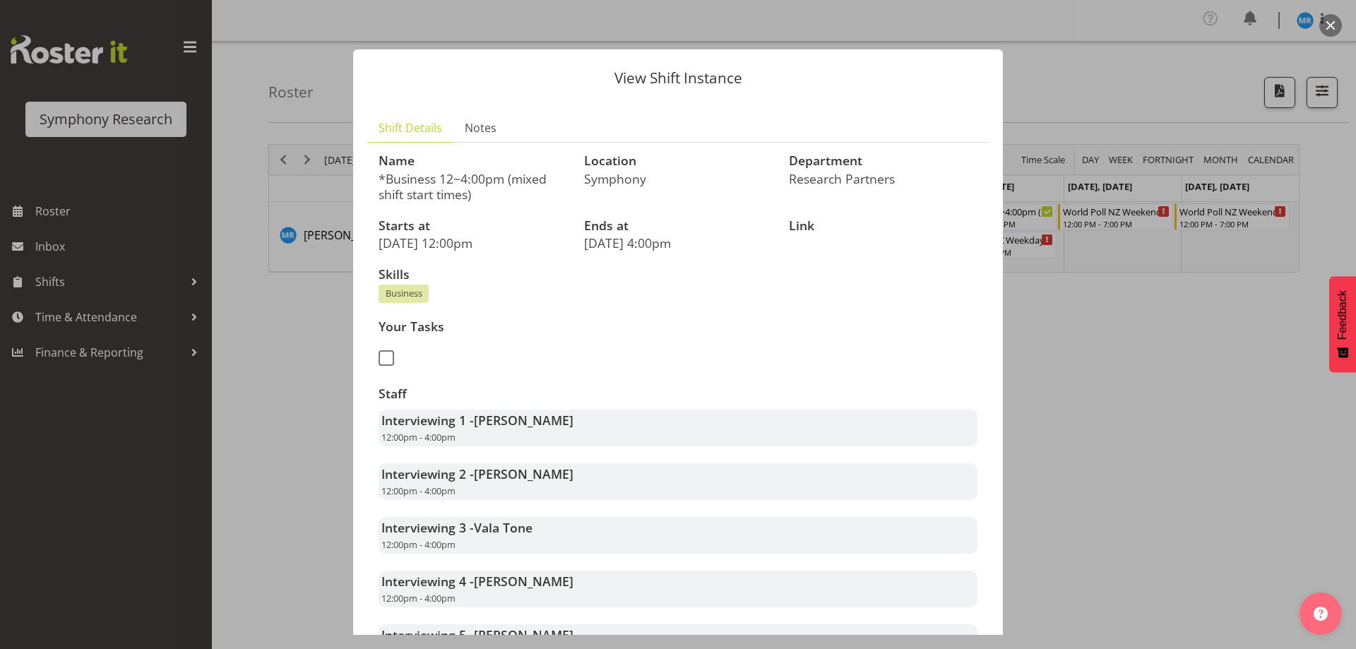 This screenshot has height=649, width=1356. I want to click on strong: Interviewing 1 -, so click(477, 420).